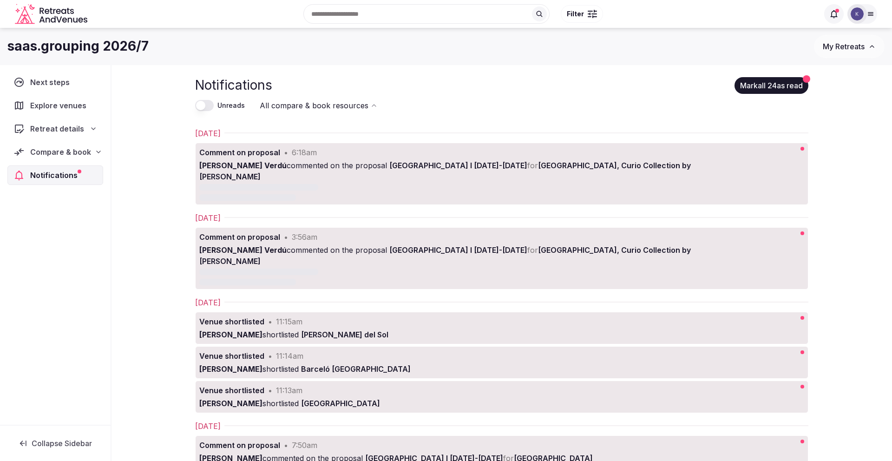 The image size is (892, 461). Describe the element at coordinates (57, 129) in the screenshot. I see `span: Retreat details` at that location.